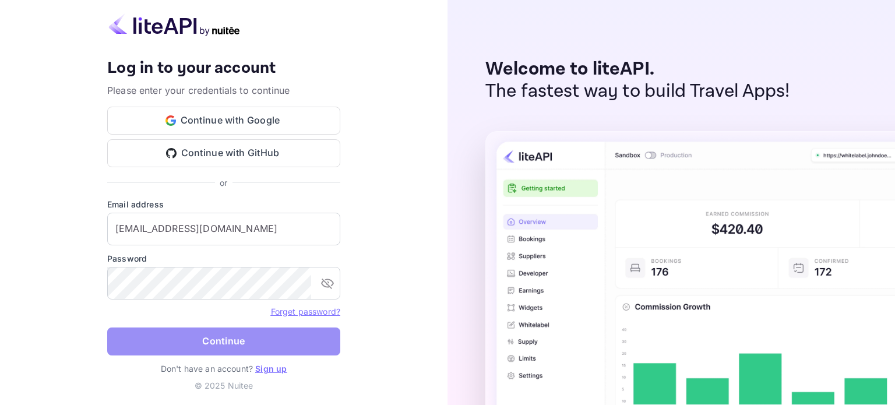 The width and height of the screenshot is (895, 405). What do you see at coordinates (224, 341) in the screenshot?
I see `button: Continue` at bounding box center [224, 341].